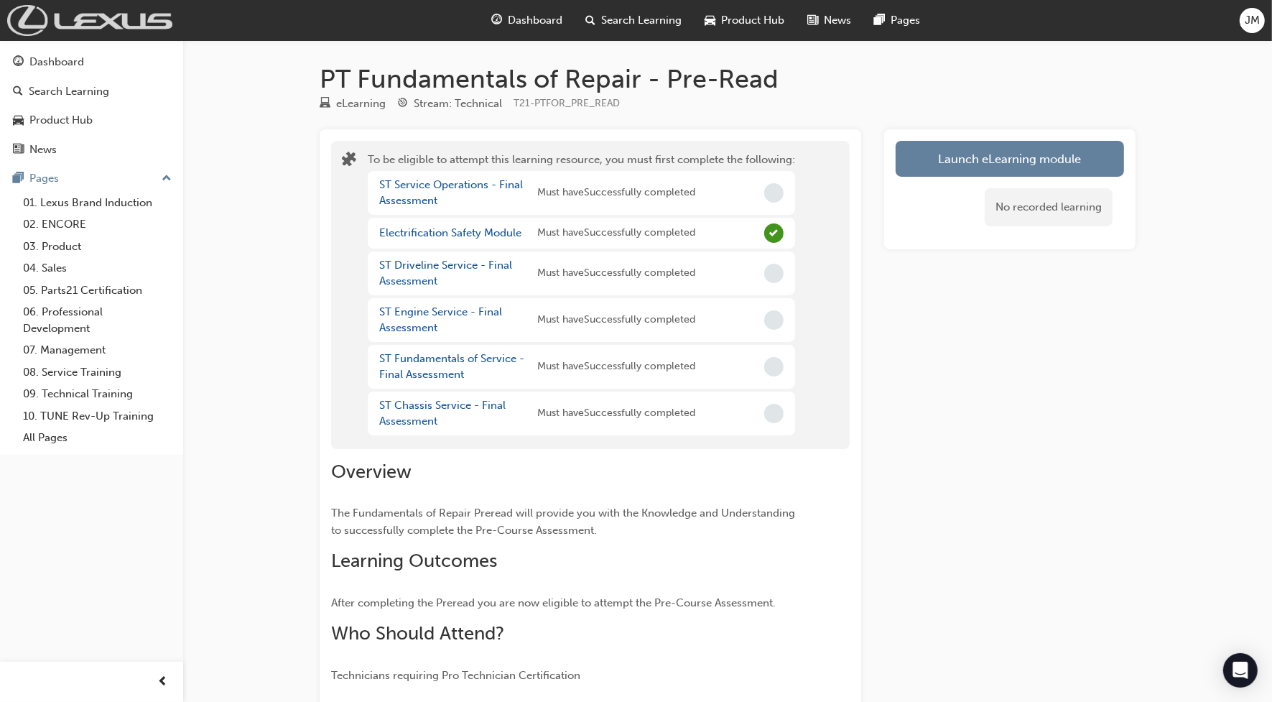  Describe the element at coordinates (91, 120) in the screenshot. I see `a: Product Hub` at that location.